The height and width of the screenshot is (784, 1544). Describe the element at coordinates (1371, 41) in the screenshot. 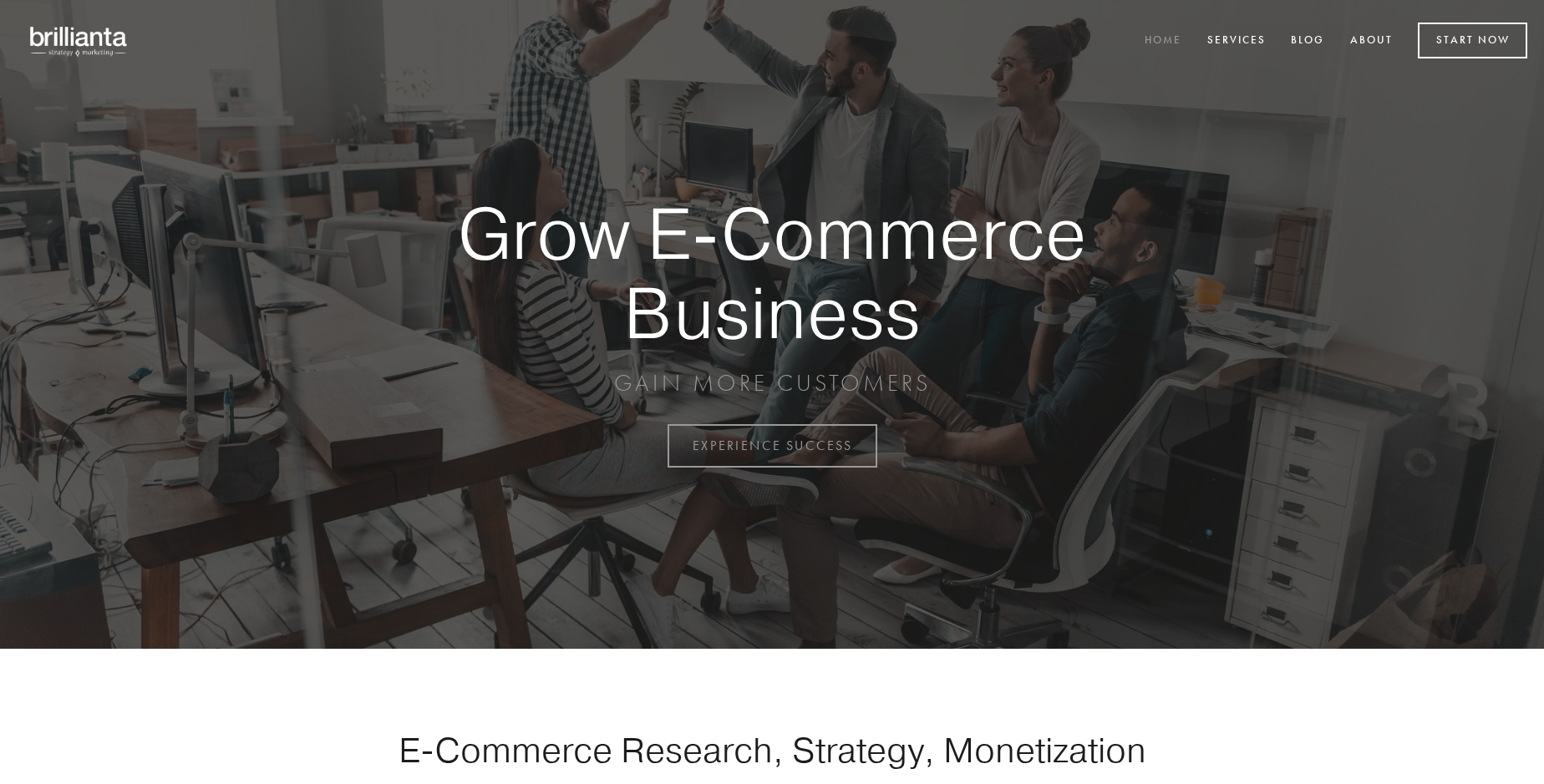

I see `a: About` at that location.